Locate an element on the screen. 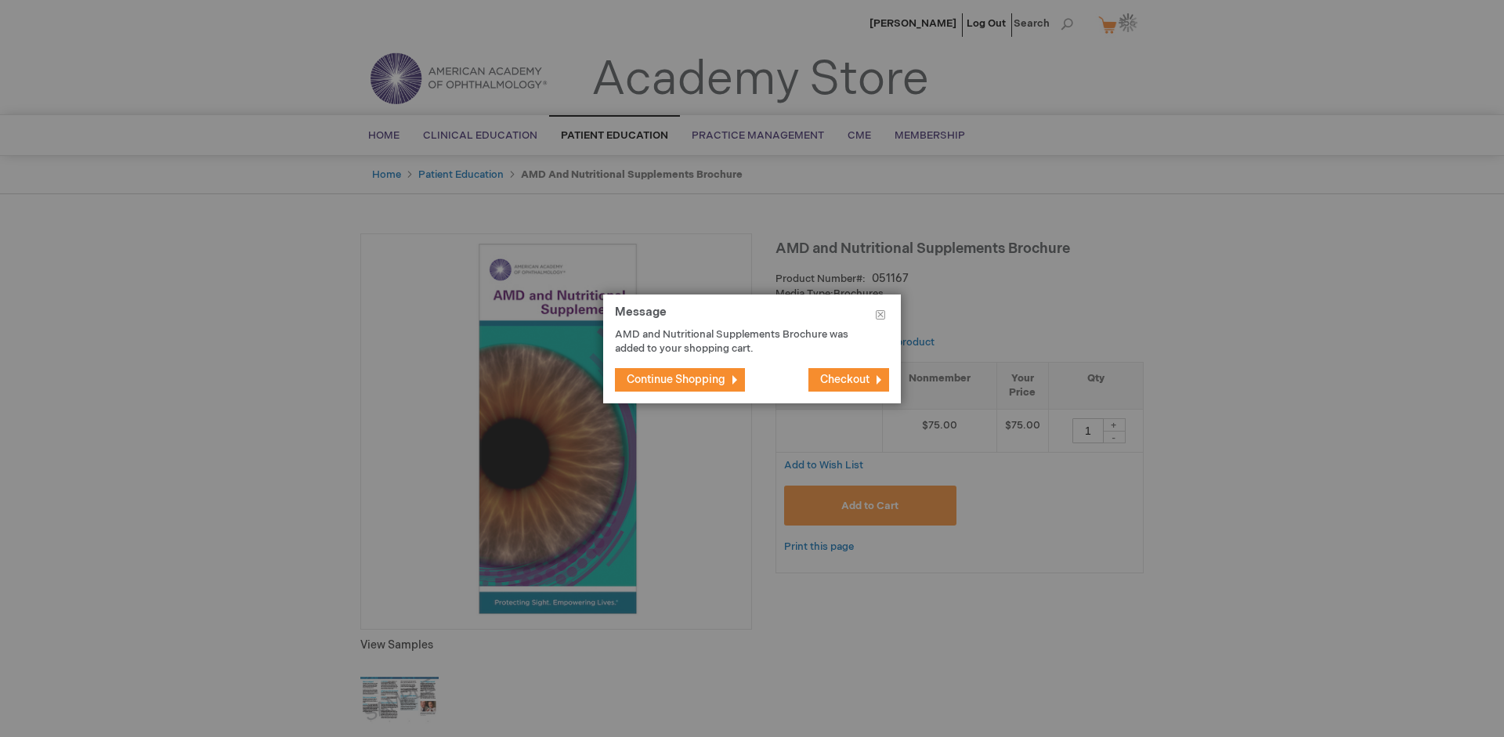 The height and width of the screenshot is (737, 1504). span: Checkout is located at coordinates (845, 379).